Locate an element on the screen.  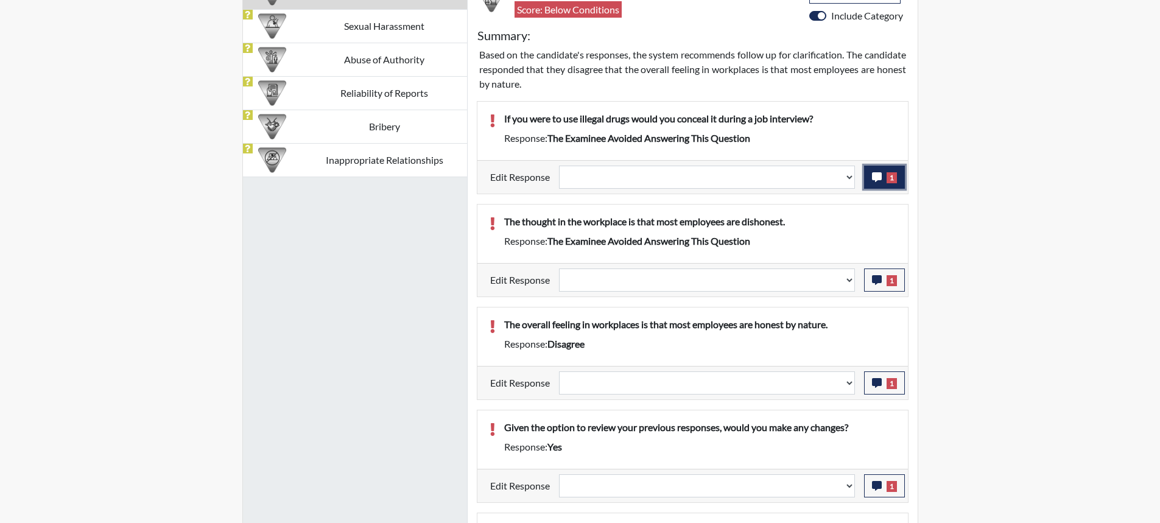
img: CATEGORY%20ICON-23.dd685920.png is located at coordinates (272, 26).